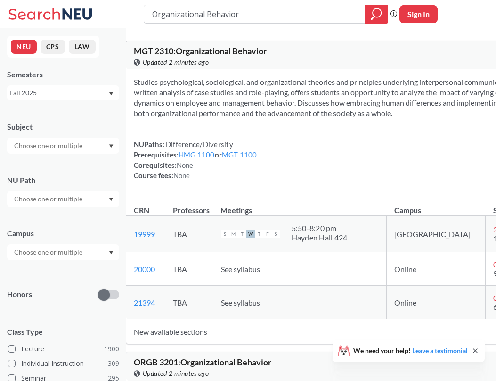 The image size is (496, 381). I want to click on span: Difference/Diversity, so click(199, 144).